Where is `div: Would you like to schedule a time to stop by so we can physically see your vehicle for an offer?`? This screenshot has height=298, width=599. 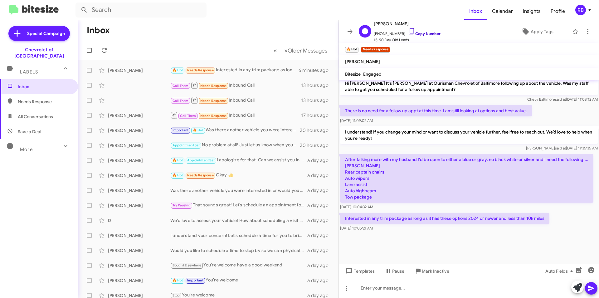
div: Would you like to schedule a time to stop by so we can physically see your vehicle for an offer? is located at coordinates (239, 250).